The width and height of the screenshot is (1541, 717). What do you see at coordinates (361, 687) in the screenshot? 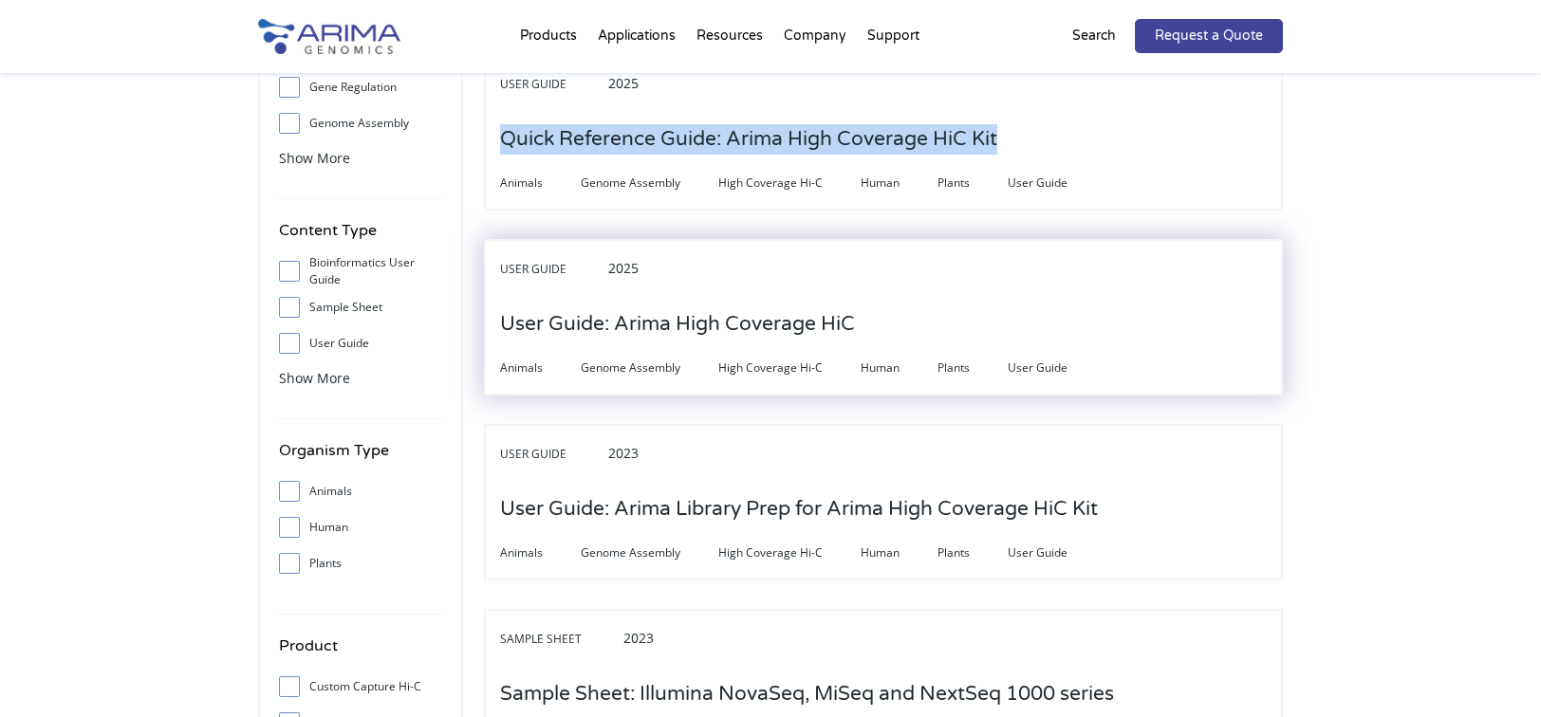
I see `label: Custom Capture Hi-C` at bounding box center [361, 687].